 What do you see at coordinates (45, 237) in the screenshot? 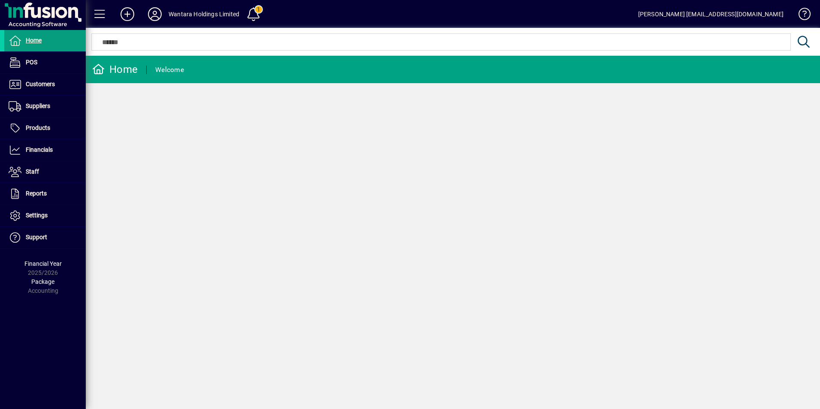
I see `a: Support` at bounding box center [45, 237].